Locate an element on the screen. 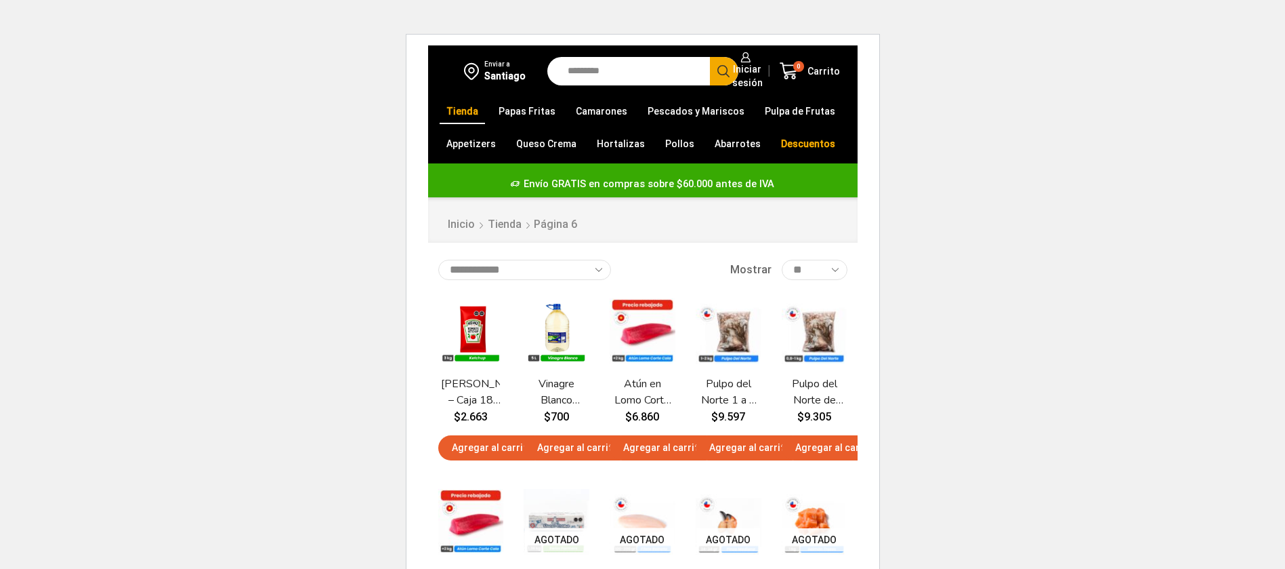  a: Appetizers is located at coordinates (471, 144).